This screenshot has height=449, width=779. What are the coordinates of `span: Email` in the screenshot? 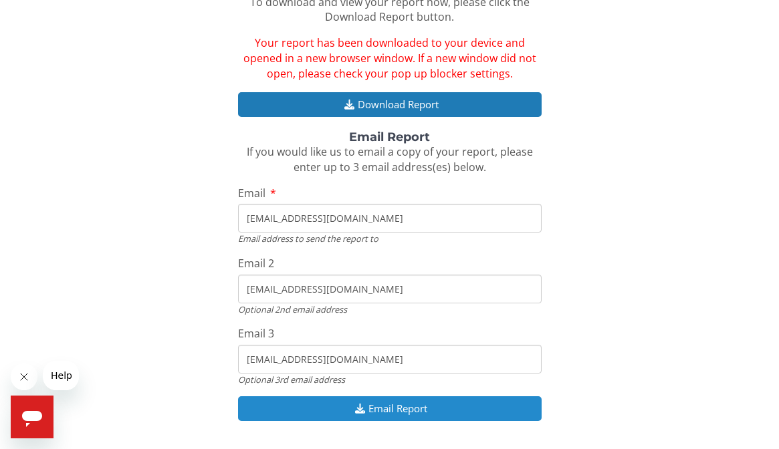 It's located at (251, 193).